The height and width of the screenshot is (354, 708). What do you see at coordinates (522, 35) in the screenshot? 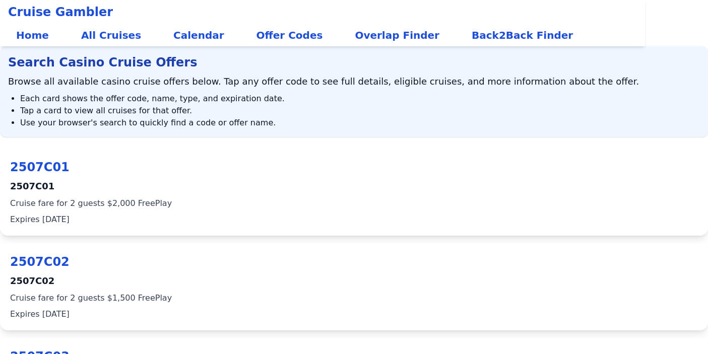
I see `a: Back2Back Finder` at bounding box center [522, 35].